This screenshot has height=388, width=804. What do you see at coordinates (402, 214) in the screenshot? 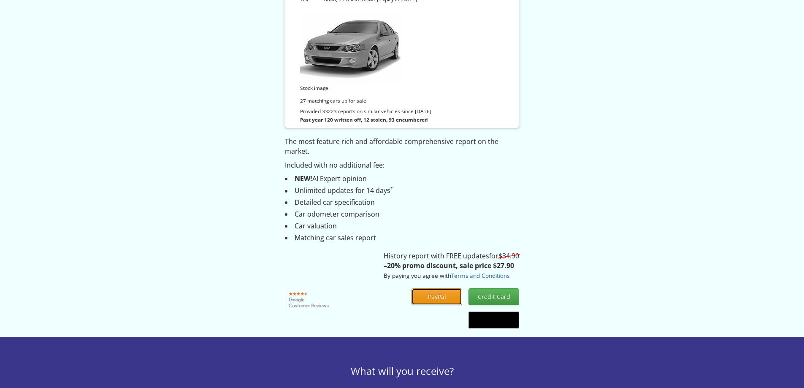
I see `li: Car odometer comparison` at bounding box center [402, 214].